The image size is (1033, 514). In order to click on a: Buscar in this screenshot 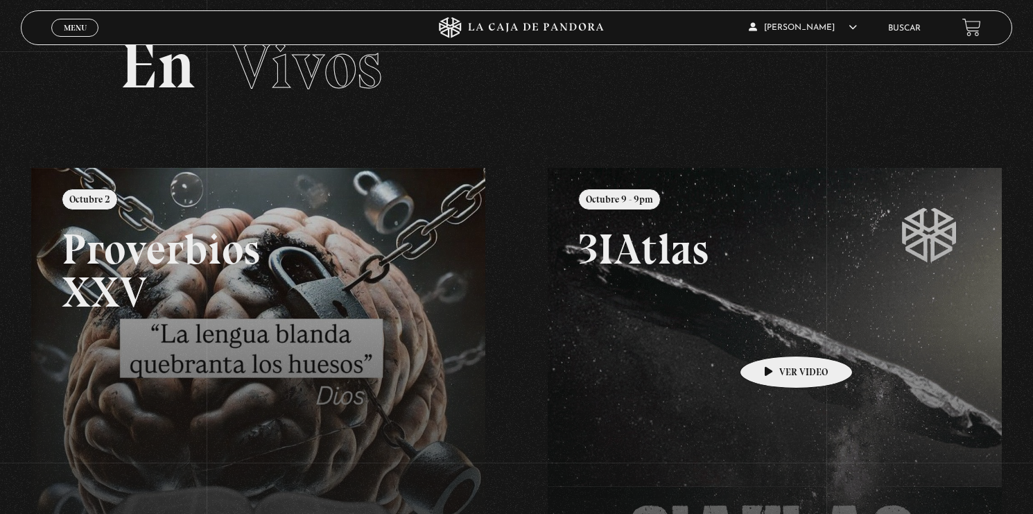, I will do `click(904, 28)`.